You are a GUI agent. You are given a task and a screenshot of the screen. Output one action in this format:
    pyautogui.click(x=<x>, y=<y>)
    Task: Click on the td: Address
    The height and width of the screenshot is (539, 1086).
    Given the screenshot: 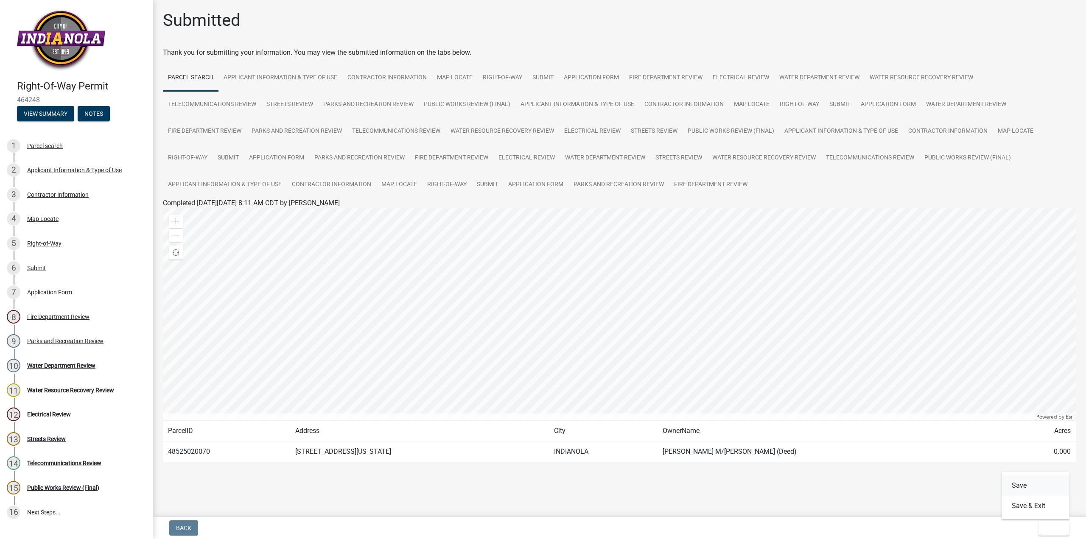 What is the action you would take?
    pyautogui.click(x=420, y=431)
    